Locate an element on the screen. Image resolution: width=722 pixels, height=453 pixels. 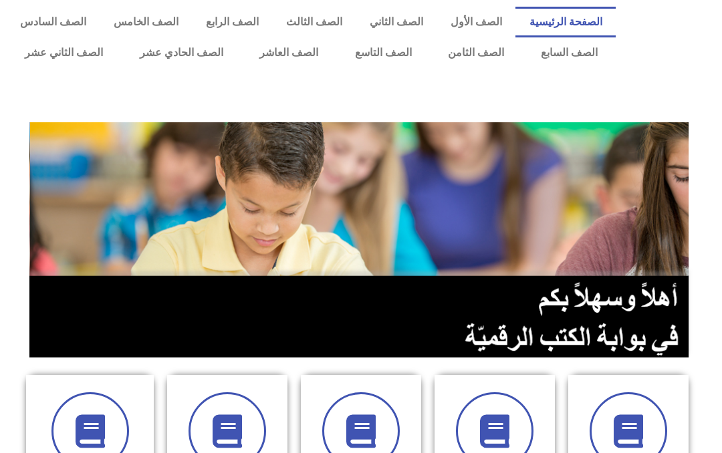
a: الصف الثامن is located at coordinates (476, 53).